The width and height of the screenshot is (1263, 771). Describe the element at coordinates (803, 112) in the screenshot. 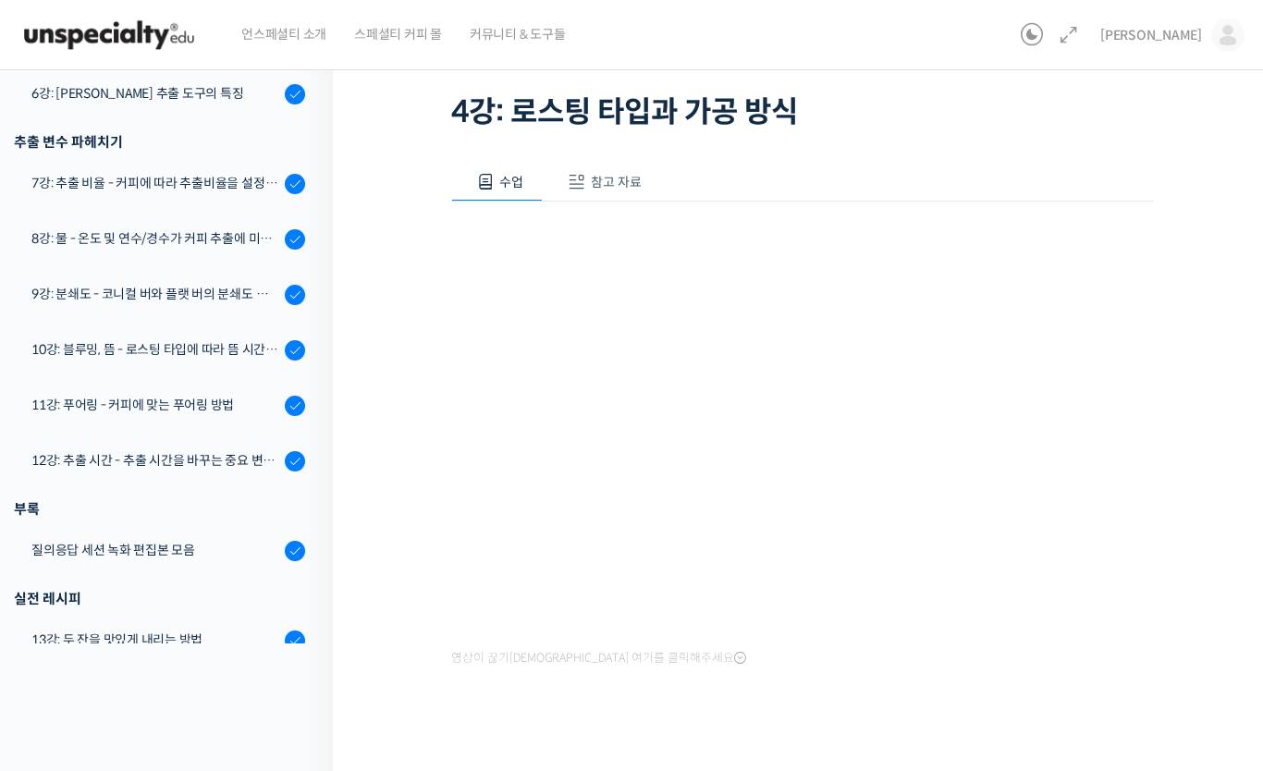

I see `h1: 4강: 로스팅 타입과 가공 방식` at that location.